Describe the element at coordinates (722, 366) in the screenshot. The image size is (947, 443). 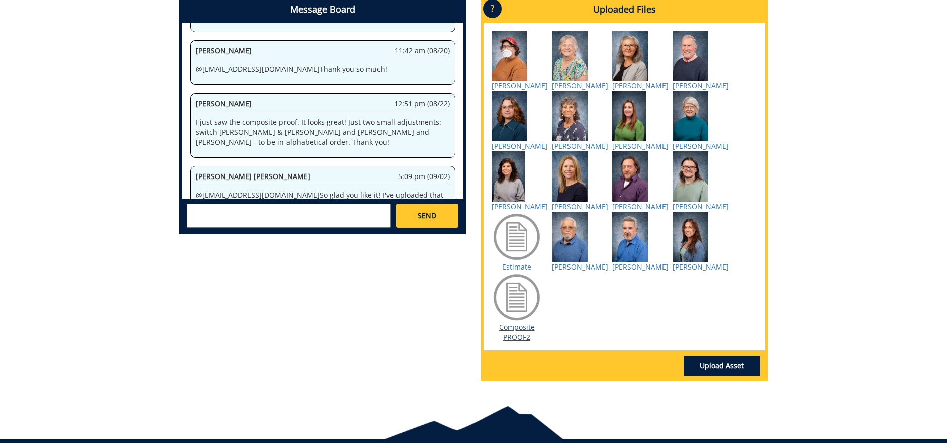
I see `a: Upload Asset` at that location.